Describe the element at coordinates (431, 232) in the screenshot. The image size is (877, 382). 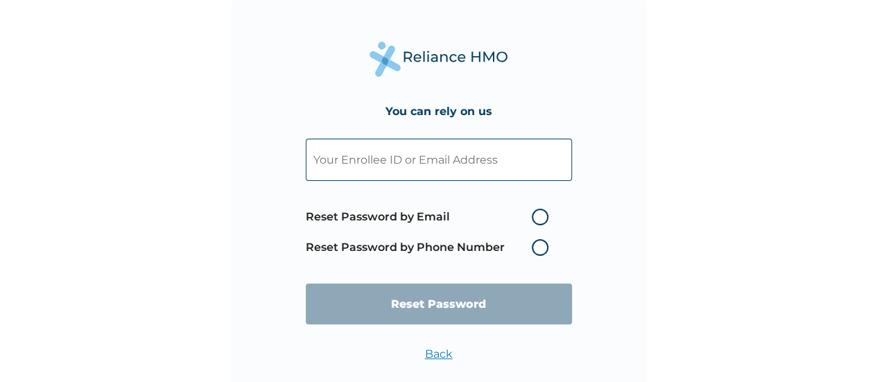
I see `span: Password reset method` at that location.